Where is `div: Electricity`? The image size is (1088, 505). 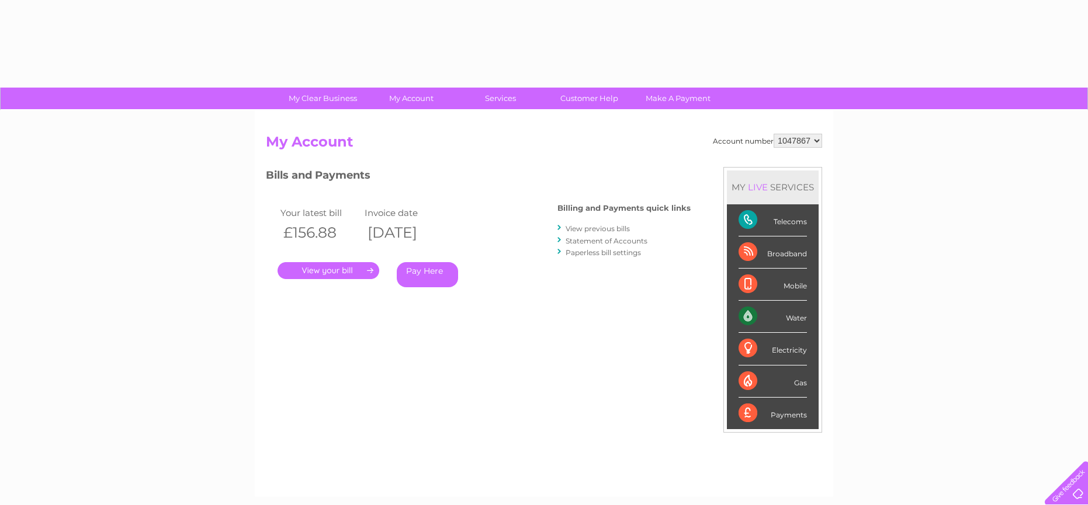 div: Electricity is located at coordinates (772, 349).